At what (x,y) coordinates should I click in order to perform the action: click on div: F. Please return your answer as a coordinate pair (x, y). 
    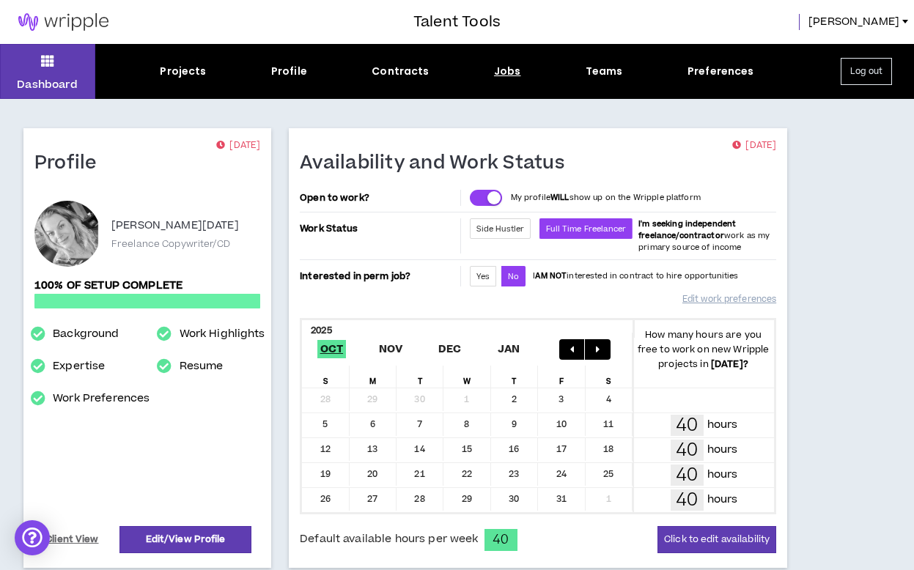
    Looking at the image, I should click on (561, 377).